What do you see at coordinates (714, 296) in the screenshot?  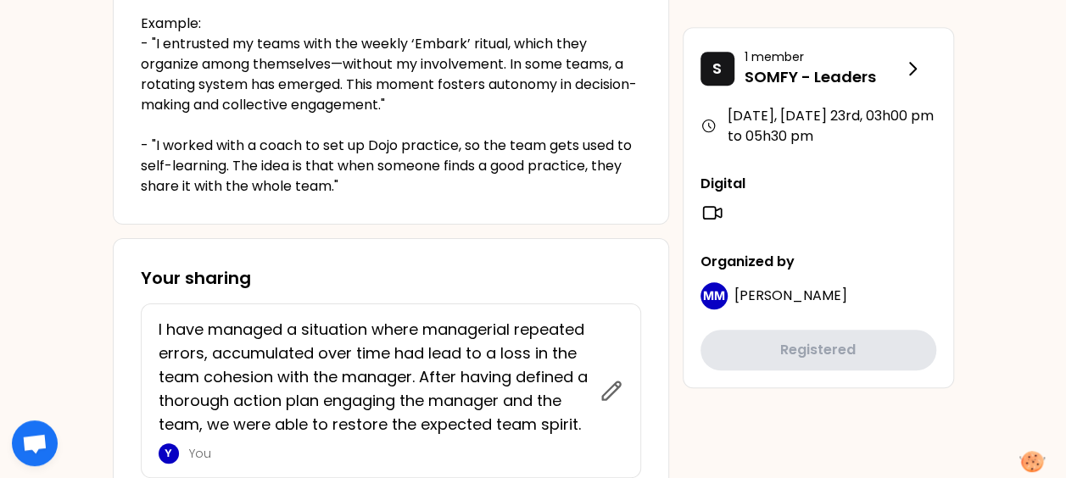 I see `p: MM` at bounding box center [714, 296].